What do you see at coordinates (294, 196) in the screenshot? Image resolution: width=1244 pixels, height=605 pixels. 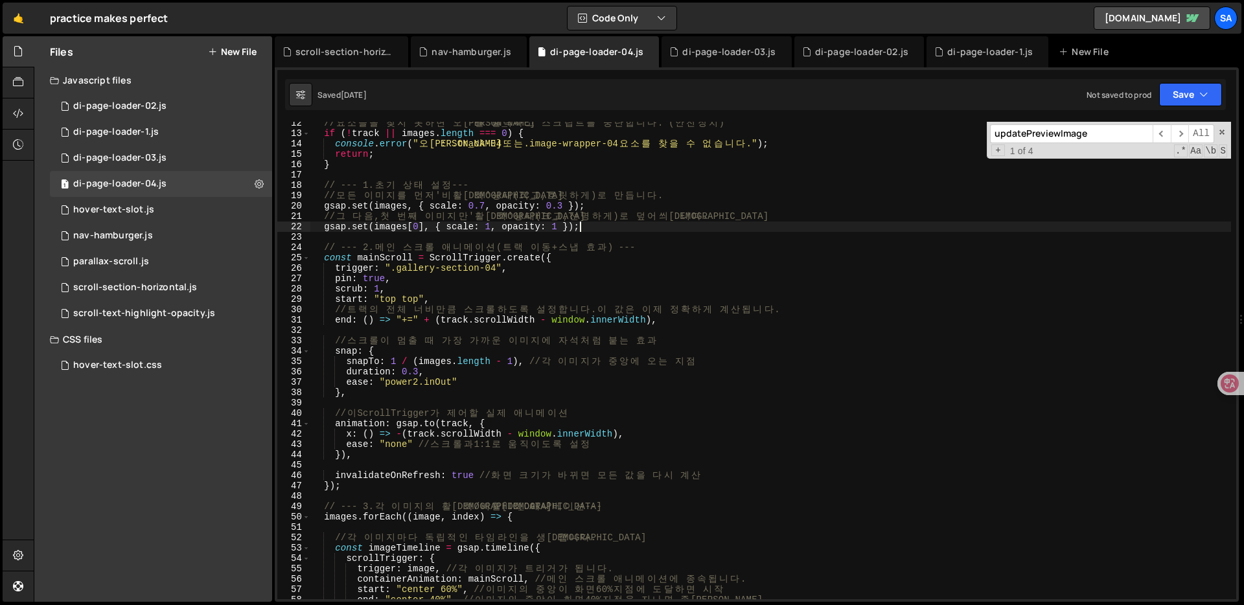 I see `div: 19` at bounding box center [294, 196].